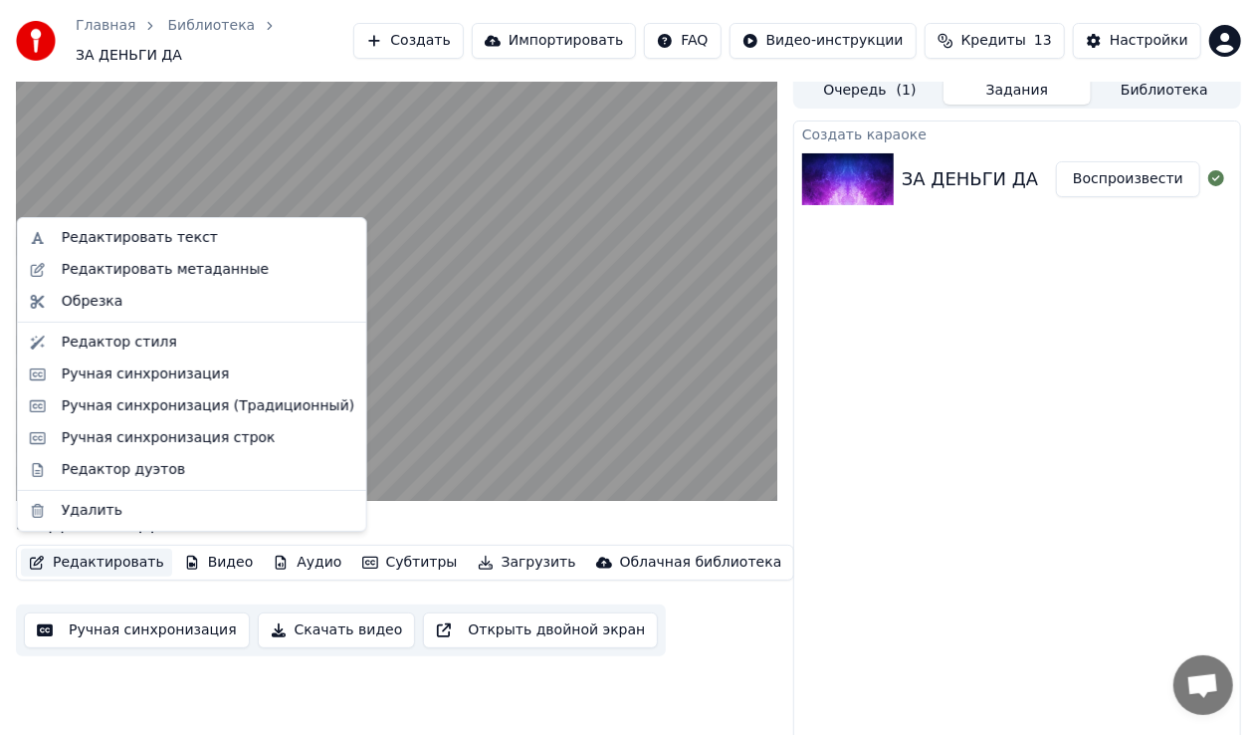 The image size is (1257, 735). Describe the element at coordinates (541, 630) in the screenshot. I see `button: Открыть двойной экран` at that location.